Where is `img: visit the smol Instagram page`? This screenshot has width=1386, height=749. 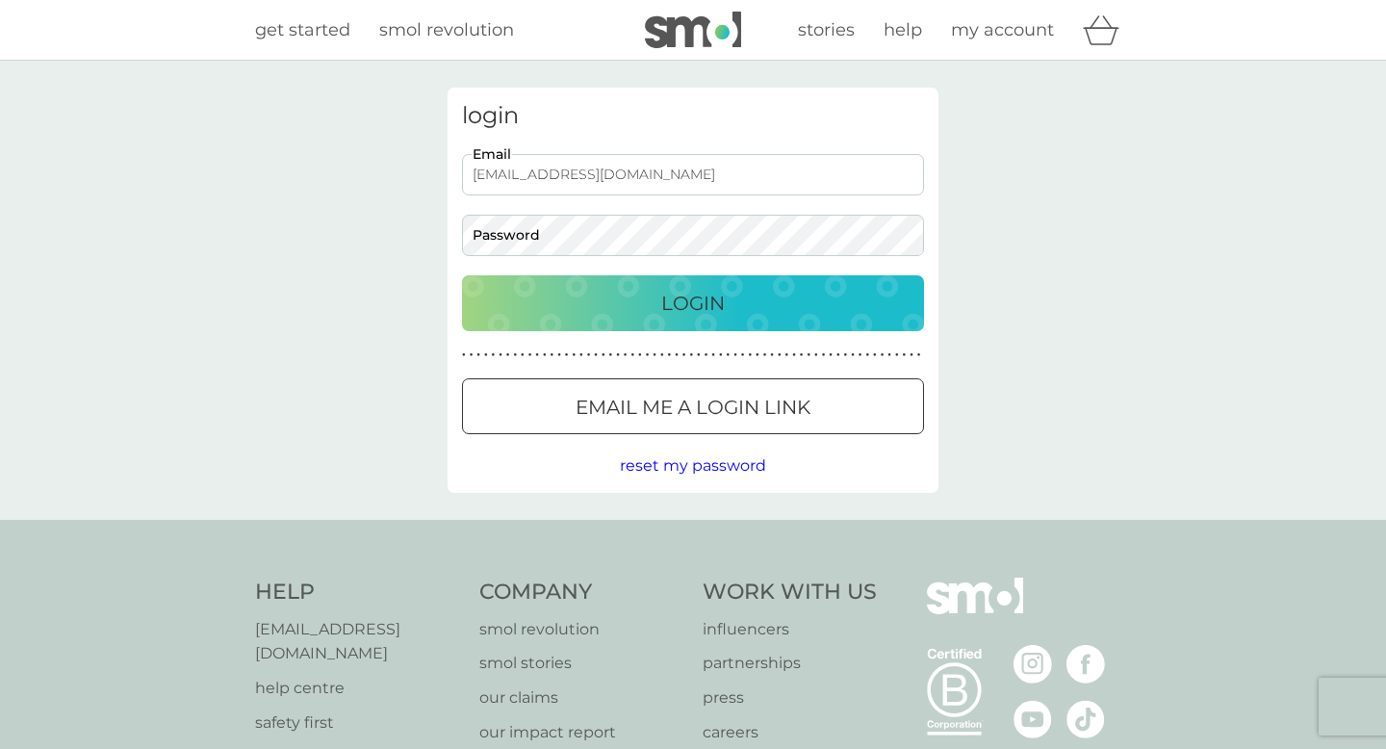 img: visit the smol Instagram page is located at coordinates (1033, 664).